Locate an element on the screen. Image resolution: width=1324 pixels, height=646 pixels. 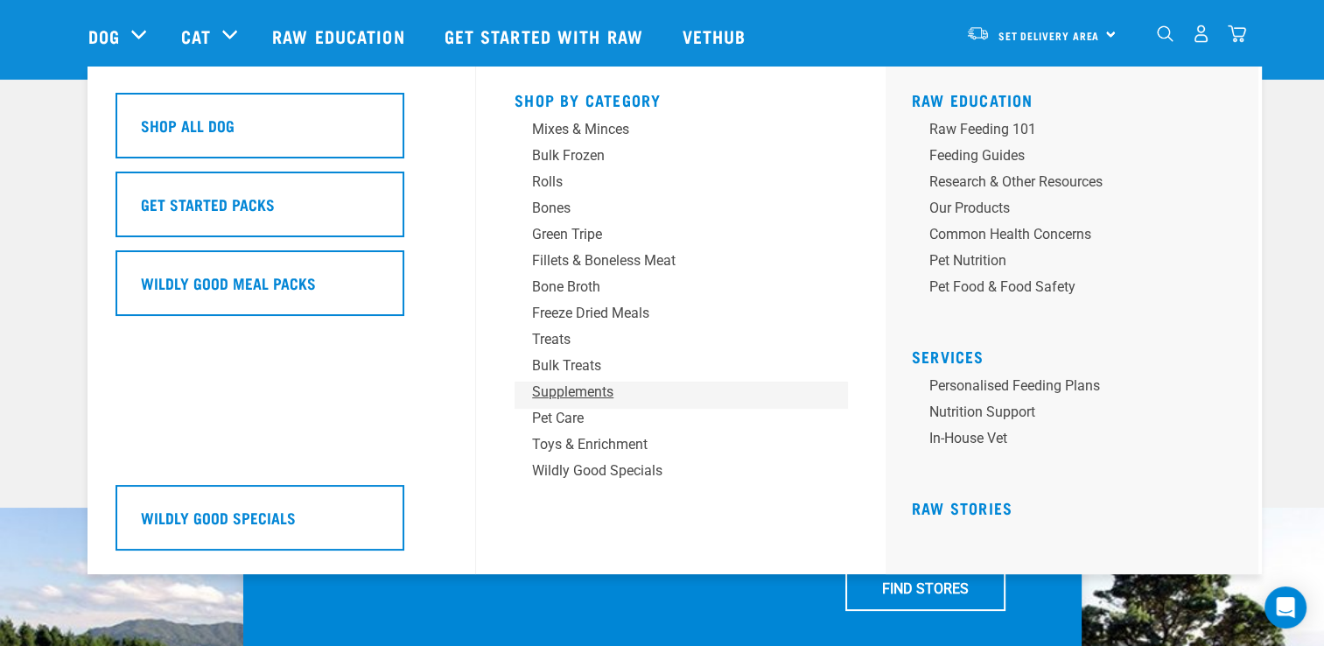
a: Raw Feeding 101 is located at coordinates (1078, 132).